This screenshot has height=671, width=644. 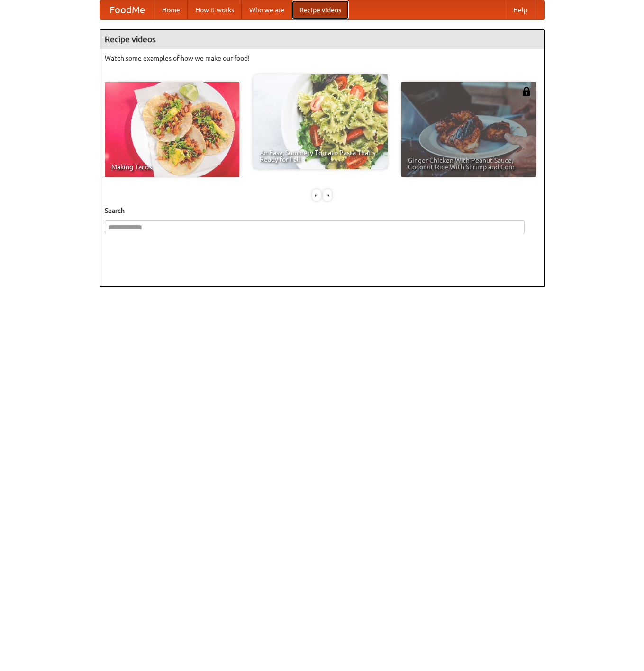 I want to click on a: Who we are, so click(x=267, y=10).